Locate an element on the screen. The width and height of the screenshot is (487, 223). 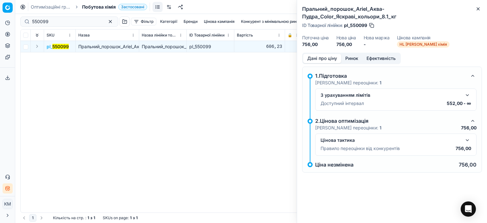
span: Назва is located at coordinates (84, 35).